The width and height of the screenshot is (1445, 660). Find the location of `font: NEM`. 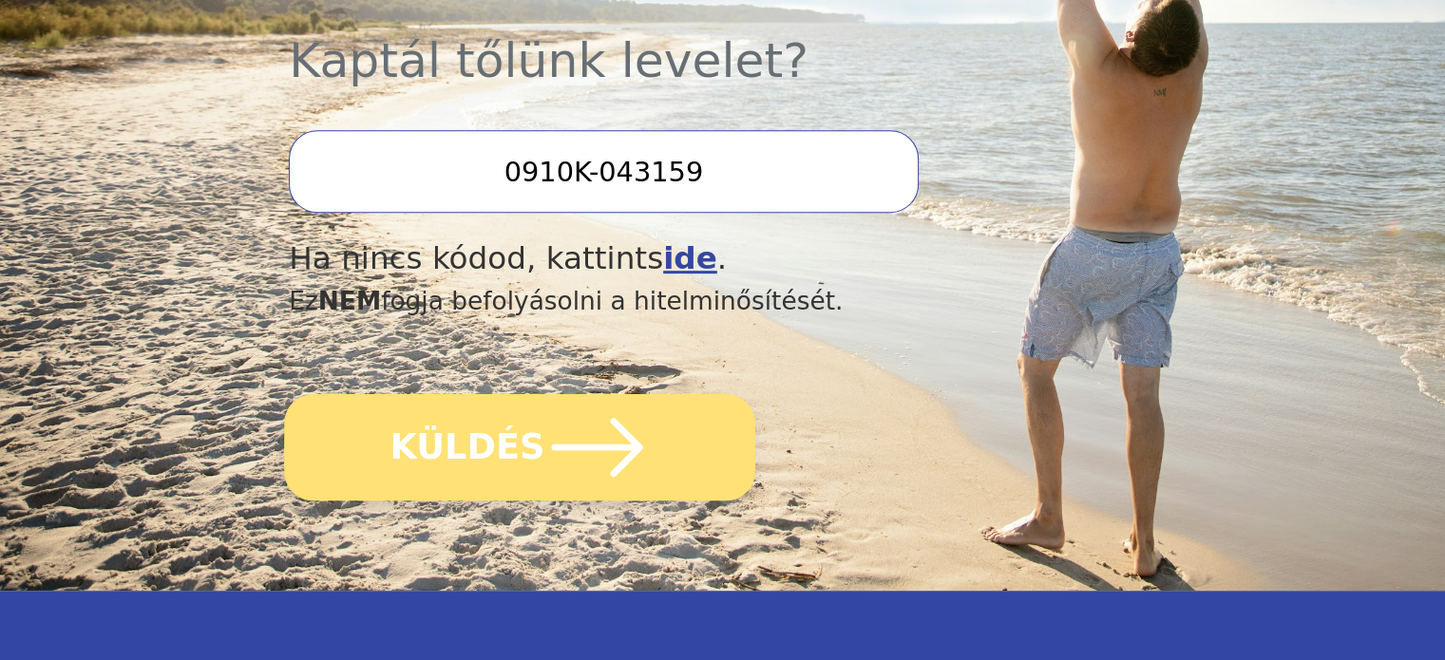

font: NEM is located at coordinates (350, 300).